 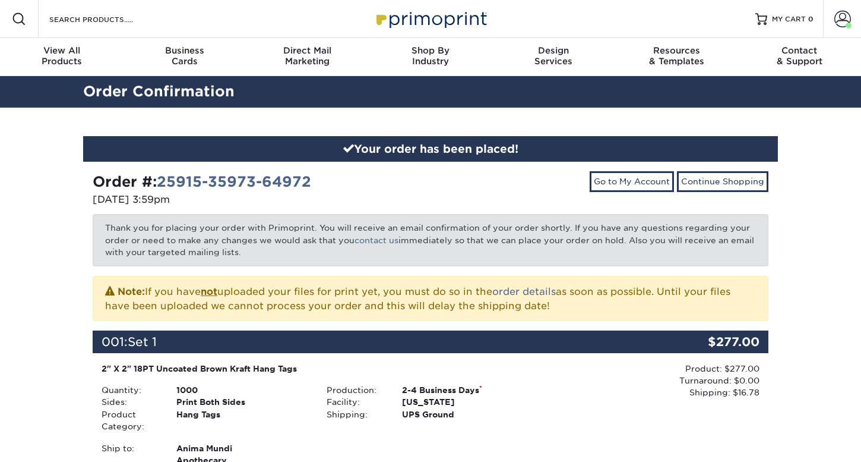 What do you see at coordinates (431, 298) in the screenshot?
I see `p: If you have uploaded your files for print yet, you must do so in the as soon as possible. Until y...` at bounding box center [431, 298].